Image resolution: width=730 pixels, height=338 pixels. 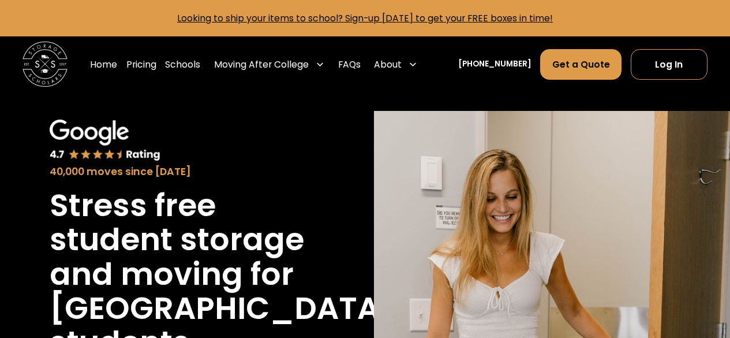 I want to click on a: Get a Quote, so click(x=581, y=64).